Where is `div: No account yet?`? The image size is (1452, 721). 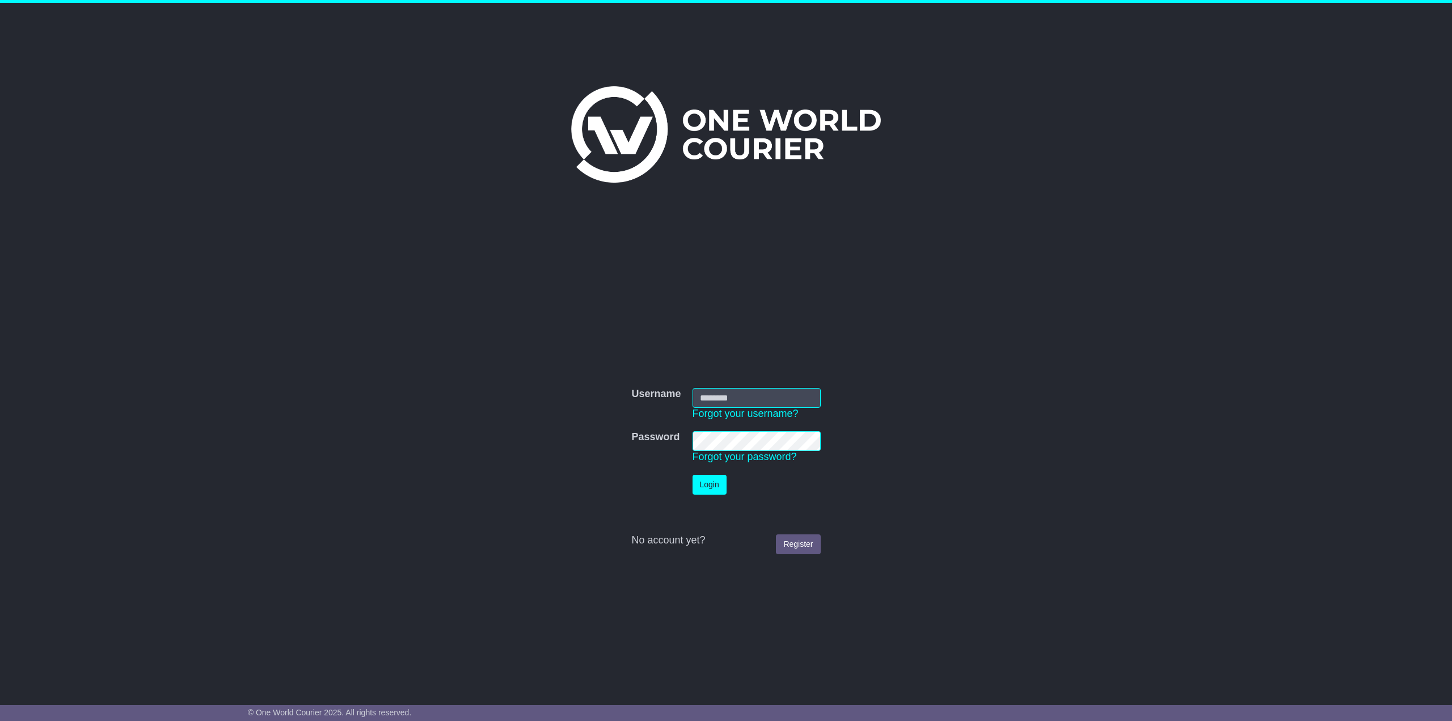 div: No account yet? is located at coordinates (725, 540).